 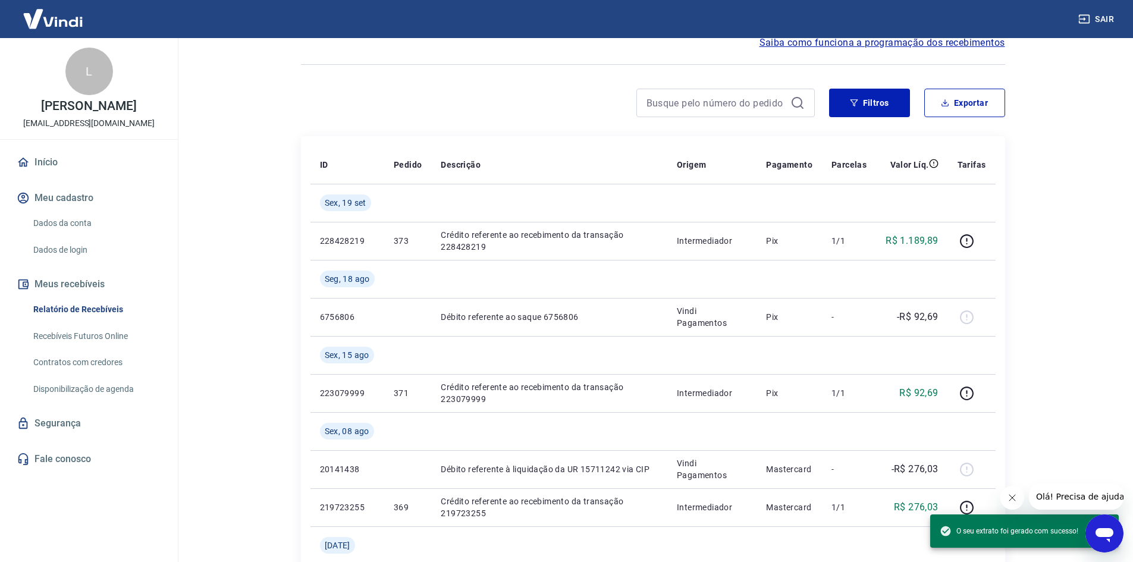 What do you see at coordinates (89, 162) in the screenshot?
I see `a: Início` at bounding box center [89, 162].